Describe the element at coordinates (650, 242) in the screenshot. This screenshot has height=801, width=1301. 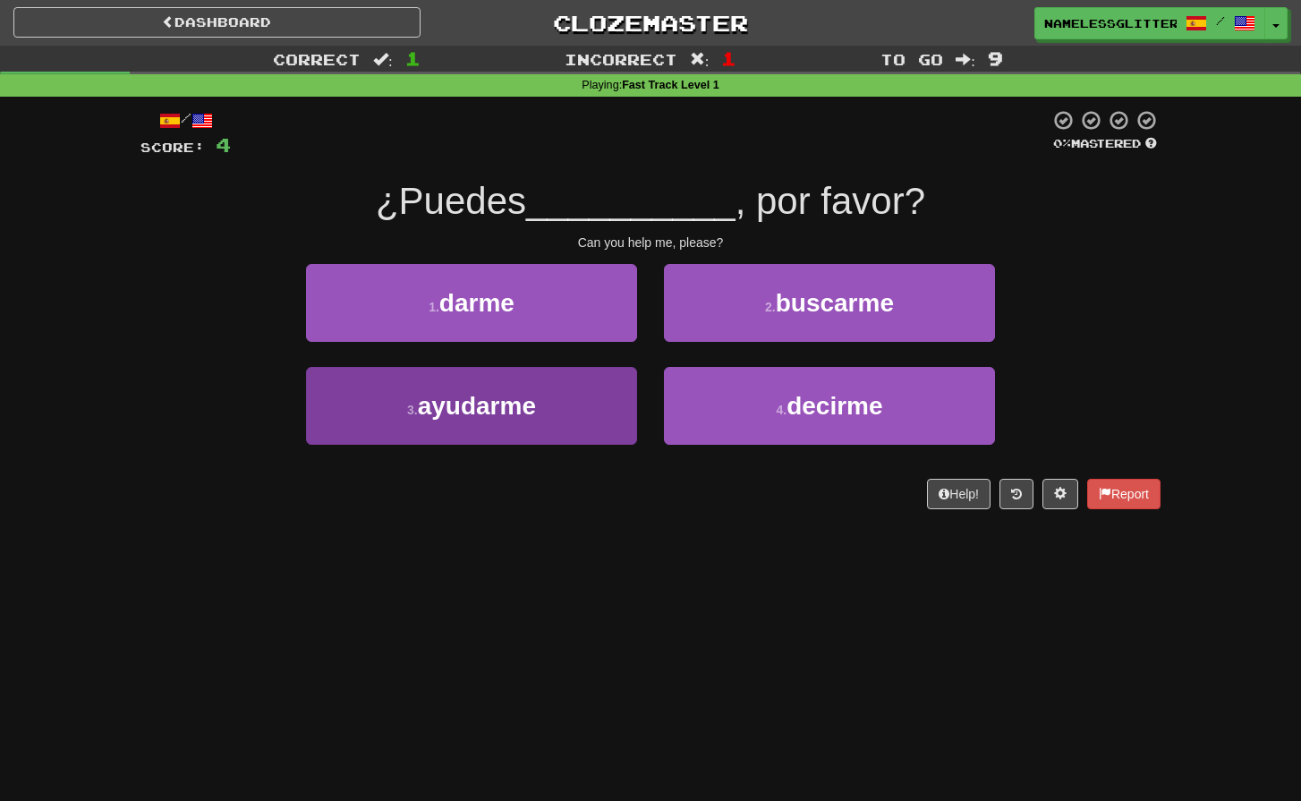
I see `div: Can you help me, please?` at that location.